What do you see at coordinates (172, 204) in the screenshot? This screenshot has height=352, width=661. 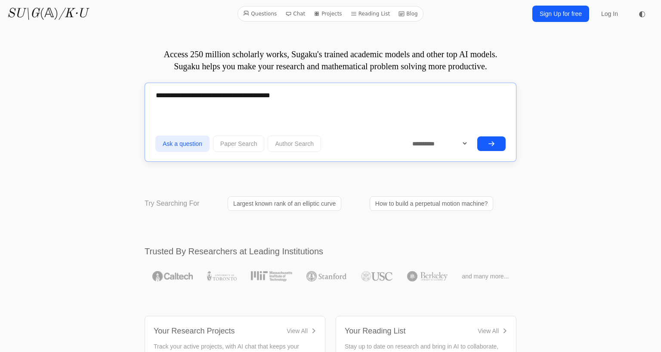 I see `p: Try Searching For` at bounding box center [172, 204].